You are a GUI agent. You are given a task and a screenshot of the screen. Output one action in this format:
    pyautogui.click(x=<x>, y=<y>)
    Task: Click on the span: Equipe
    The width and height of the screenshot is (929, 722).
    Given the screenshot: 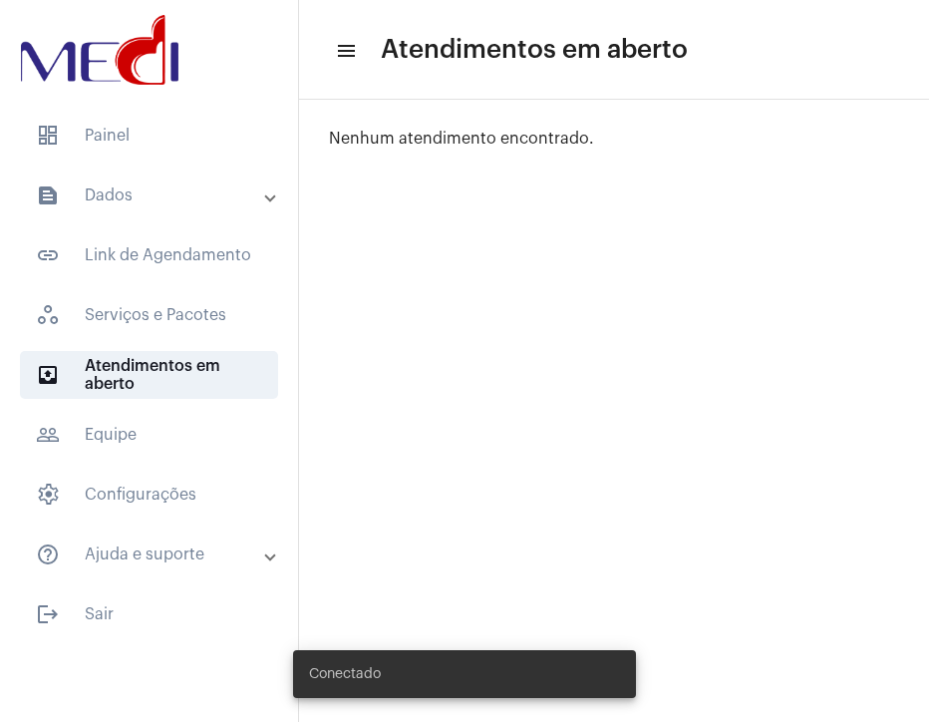 What is the action you would take?
    pyautogui.click(x=149, y=435)
    